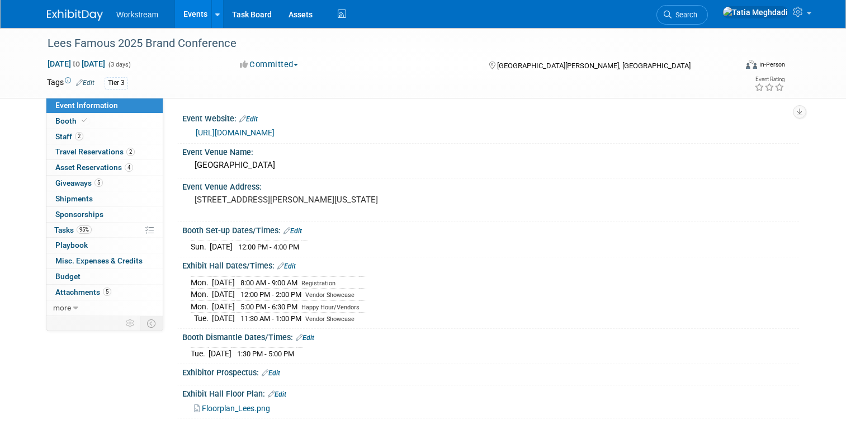 The image size is (846, 424). I want to click on span: Asset Reservations, so click(94, 167).